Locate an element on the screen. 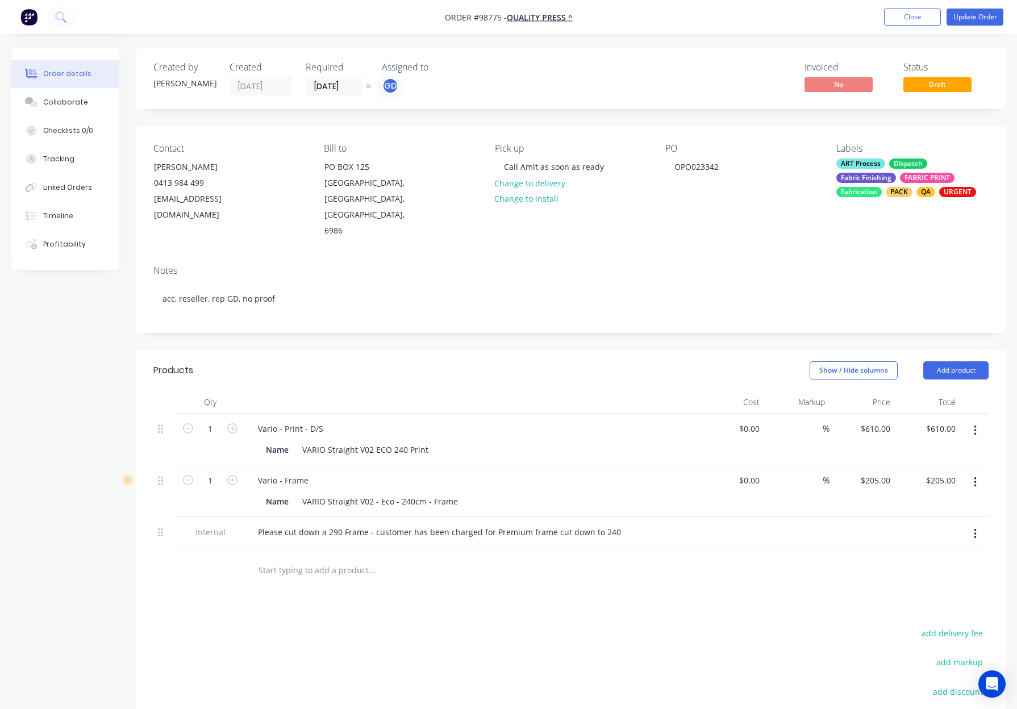  div: 0413 984 499 is located at coordinates (201, 183).